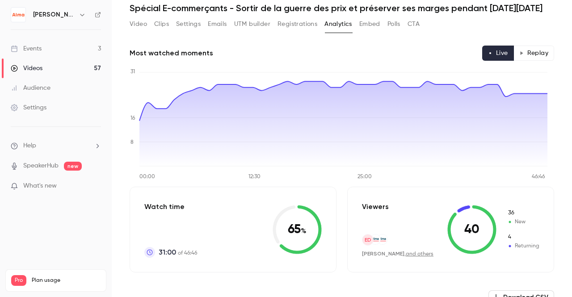 The image size is (572, 297). Describe the element at coordinates (133, 118) in the screenshot. I see `tspan: 16` at that location.